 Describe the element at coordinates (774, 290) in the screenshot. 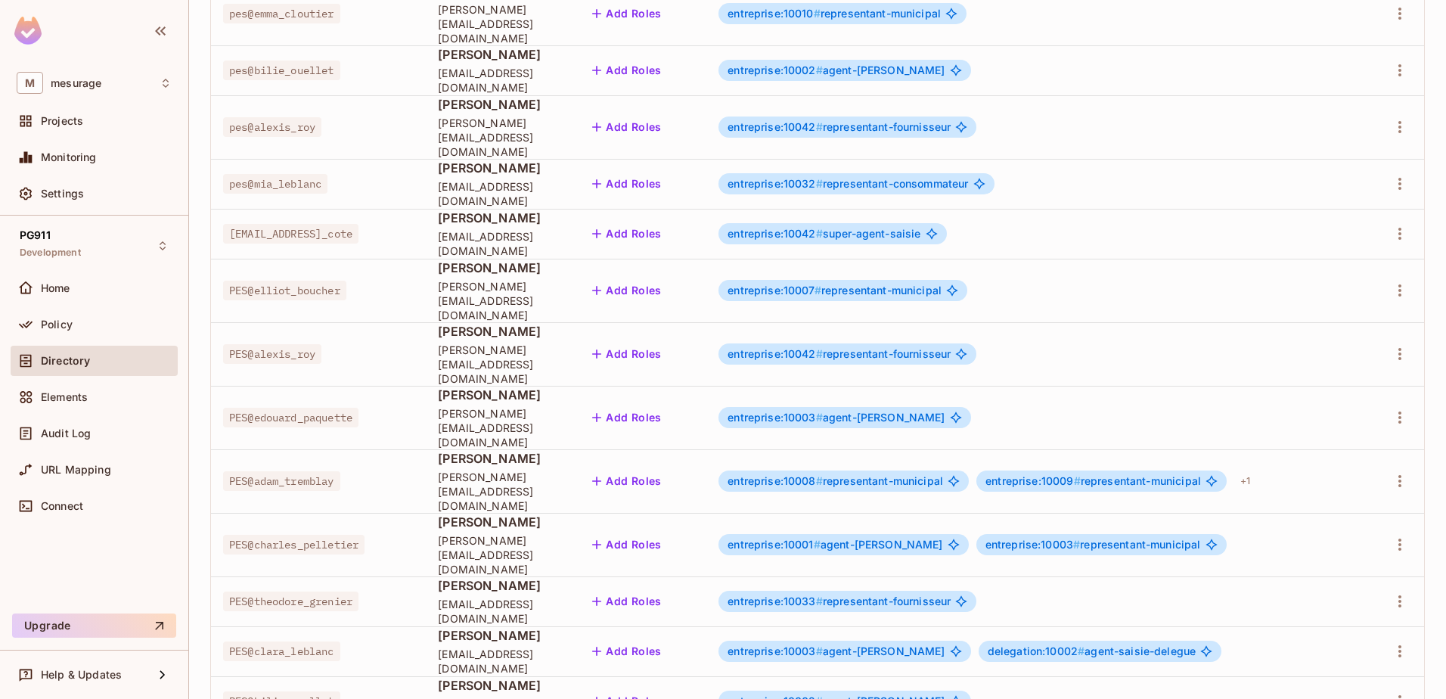

I see `span: entreprise:10007` at that location.